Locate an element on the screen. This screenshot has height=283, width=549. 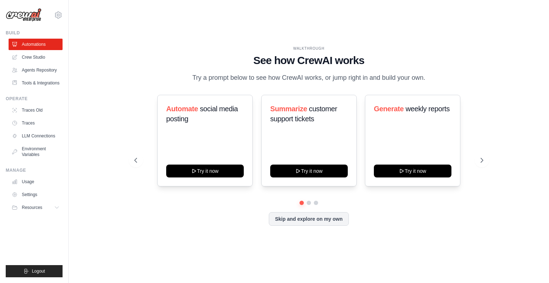
div: Manage is located at coordinates (34, 170).